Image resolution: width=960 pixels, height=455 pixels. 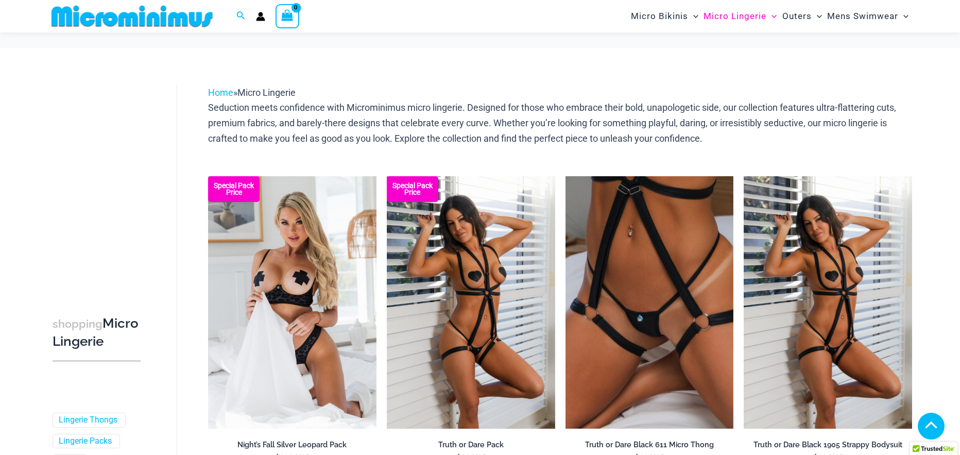 I want to click on span: Outers, so click(x=797, y=16).